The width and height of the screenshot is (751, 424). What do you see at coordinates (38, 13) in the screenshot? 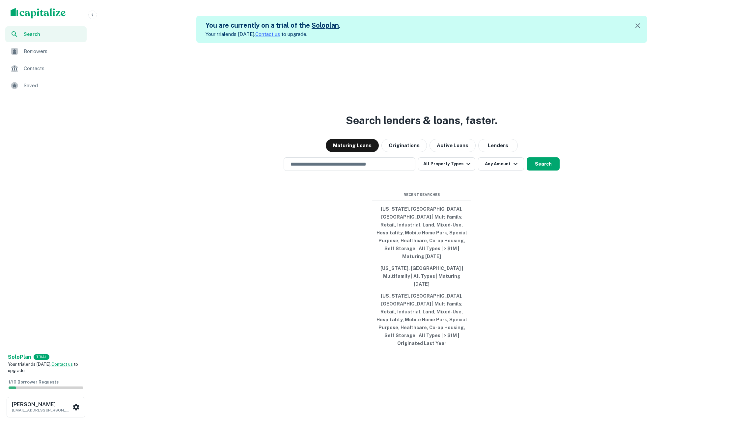
I see `img: capitalize-logo.png` at bounding box center [38, 13].